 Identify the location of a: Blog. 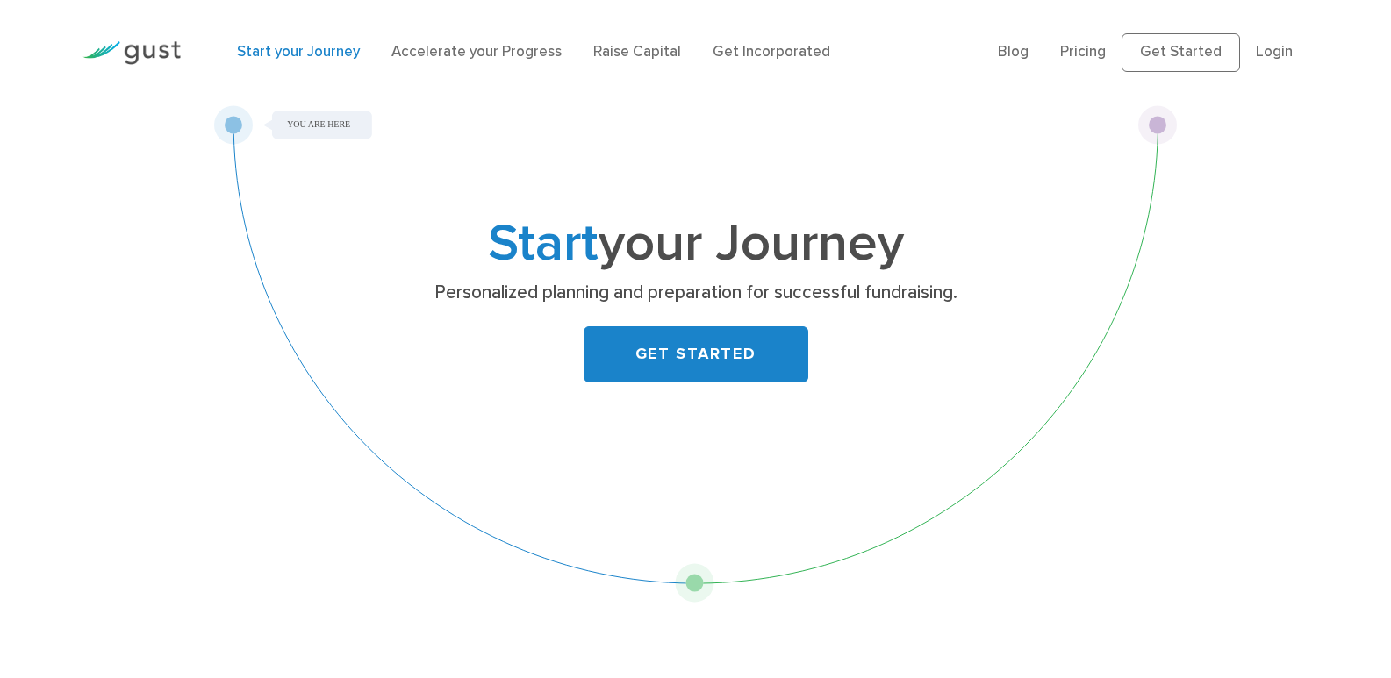
(1013, 52).